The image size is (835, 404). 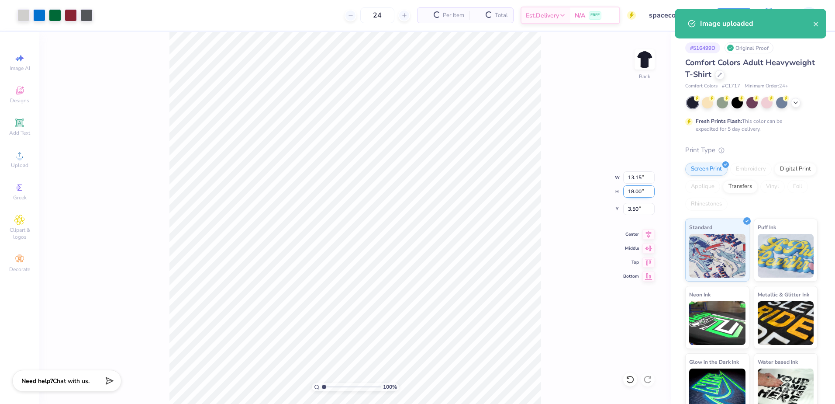 What do you see at coordinates (20, 100) in the screenshot?
I see `span: Designs` at bounding box center [20, 100].